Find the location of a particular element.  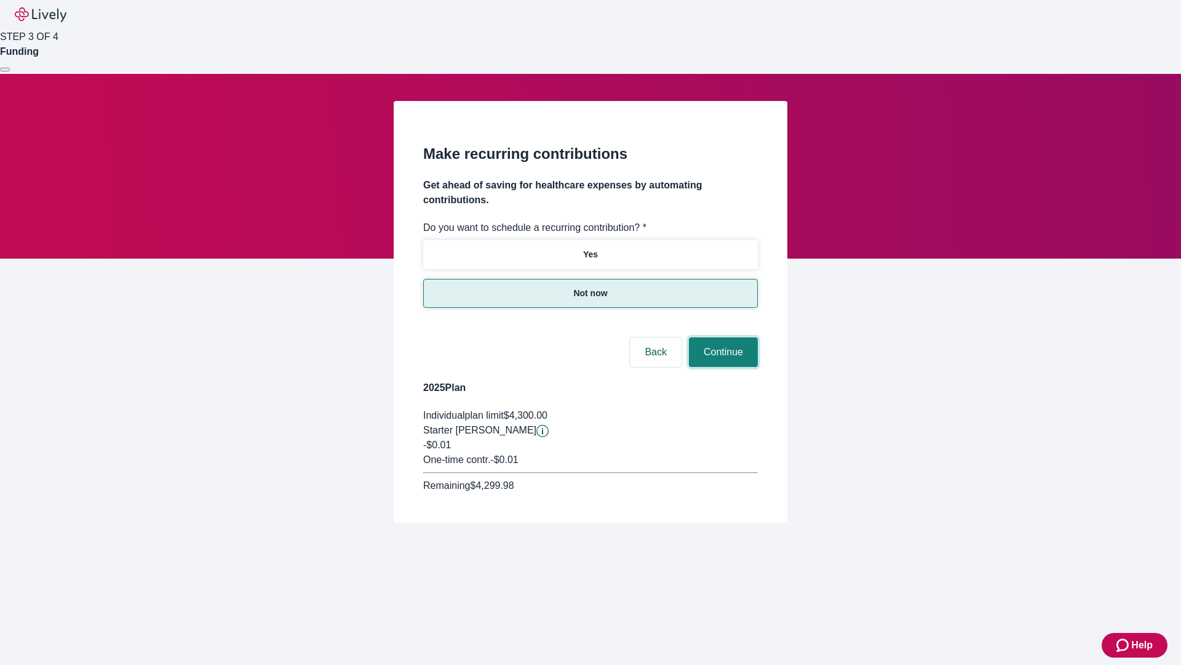

button: Not now is located at coordinates (591, 293).